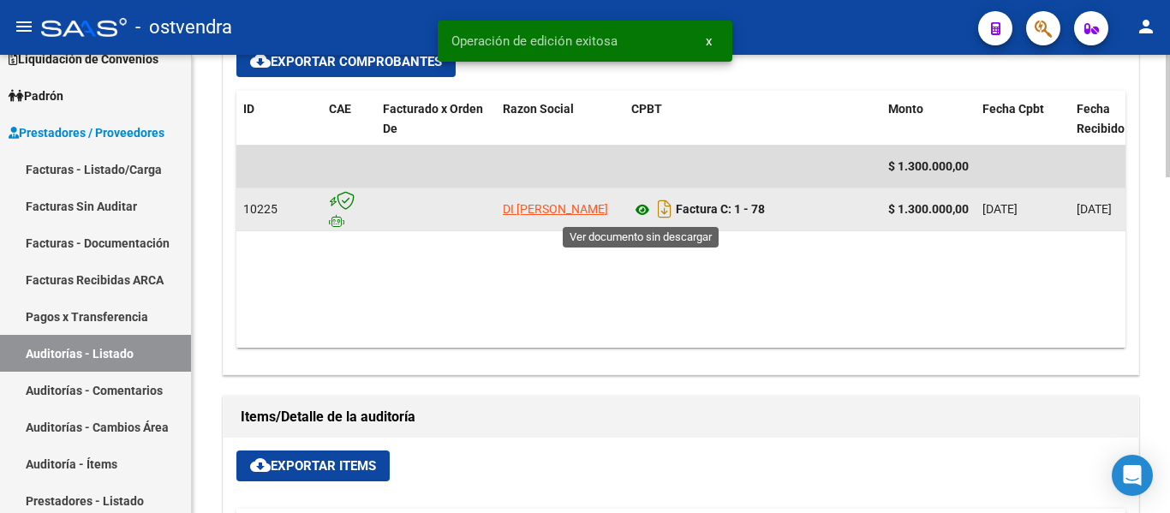  What do you see at coordinates (349, 119) in the screenshot?
I see `datatable-header-cell: CAE` at bounding box center [349, 119].